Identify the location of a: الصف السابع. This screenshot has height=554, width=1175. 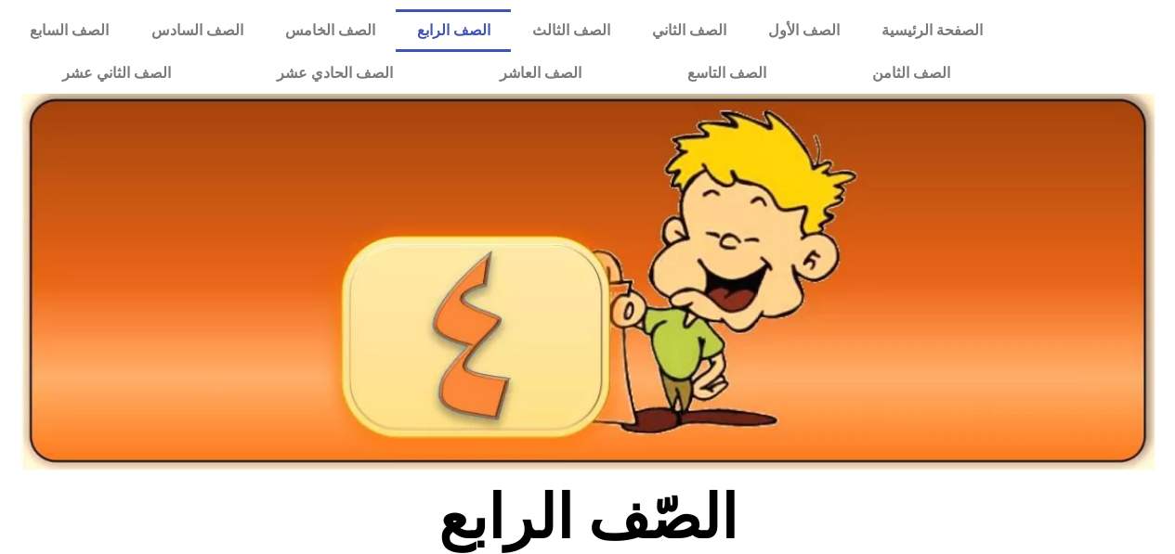
(70, 31).